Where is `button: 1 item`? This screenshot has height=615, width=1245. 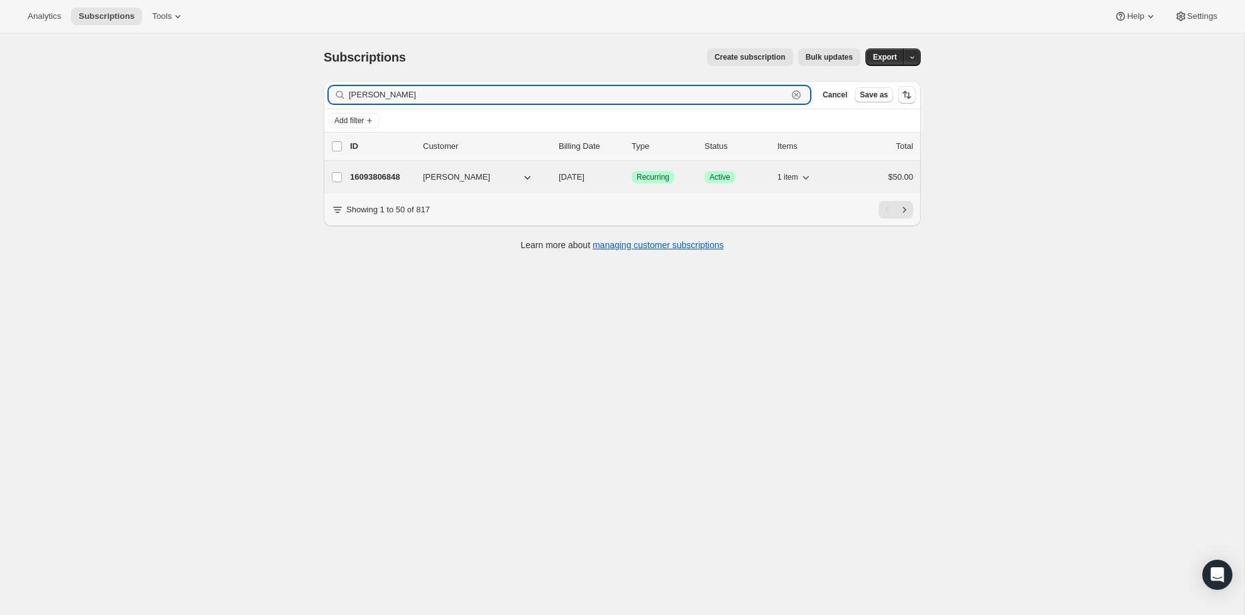 button: 1 item is located at coordinates (794, 177).